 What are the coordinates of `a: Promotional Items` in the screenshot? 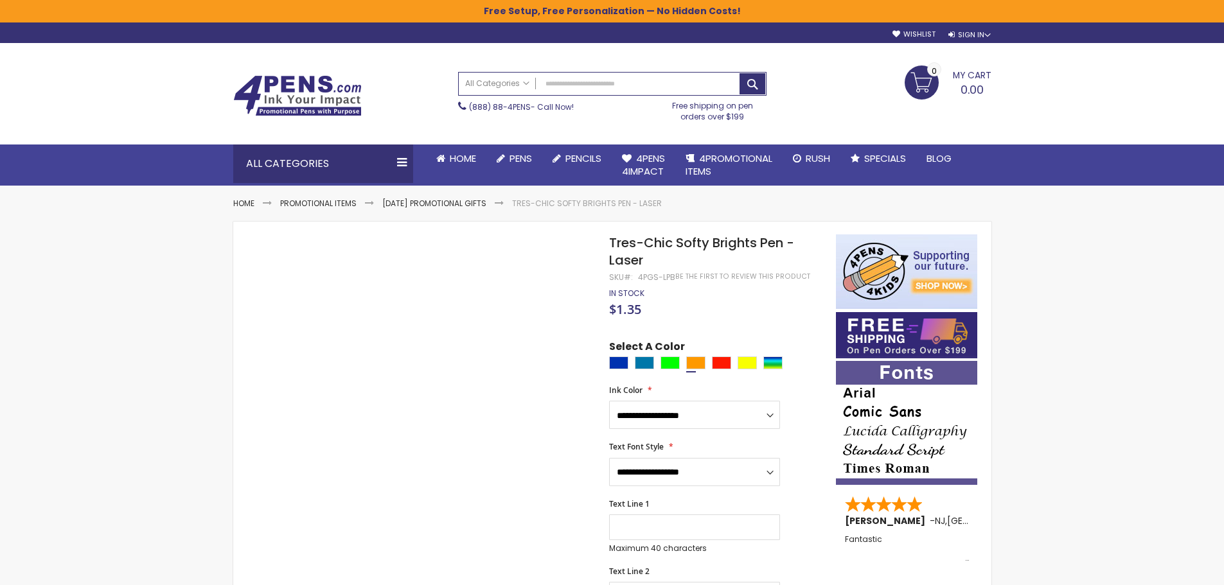 It's located at (318, 203).